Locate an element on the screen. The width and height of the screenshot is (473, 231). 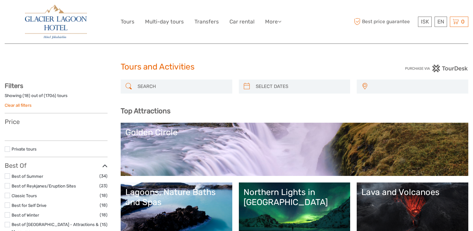
a: Best of Summer is located at coordinates (27, 176).